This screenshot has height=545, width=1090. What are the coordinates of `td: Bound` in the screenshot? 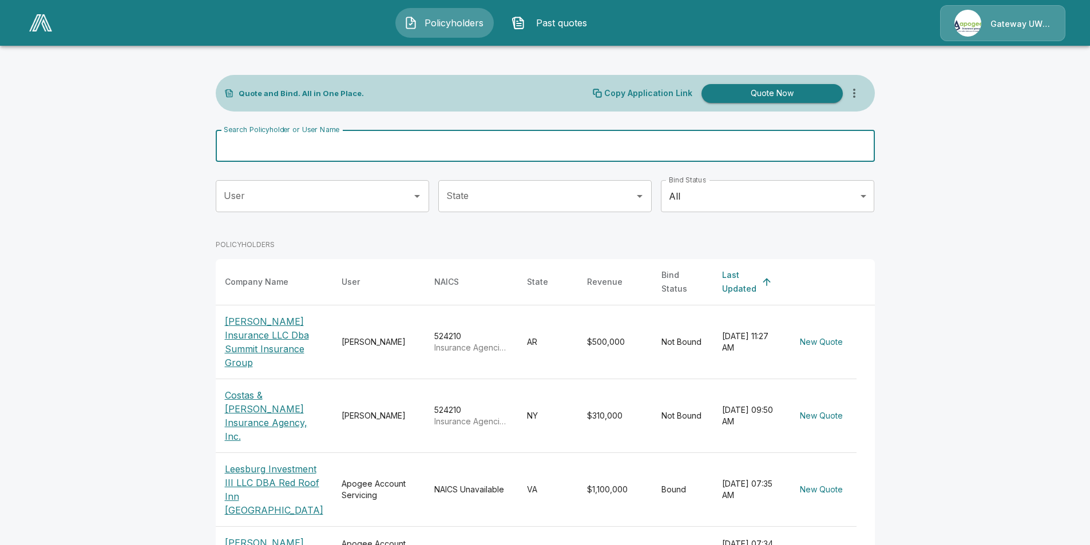 It's located at (683, 490).